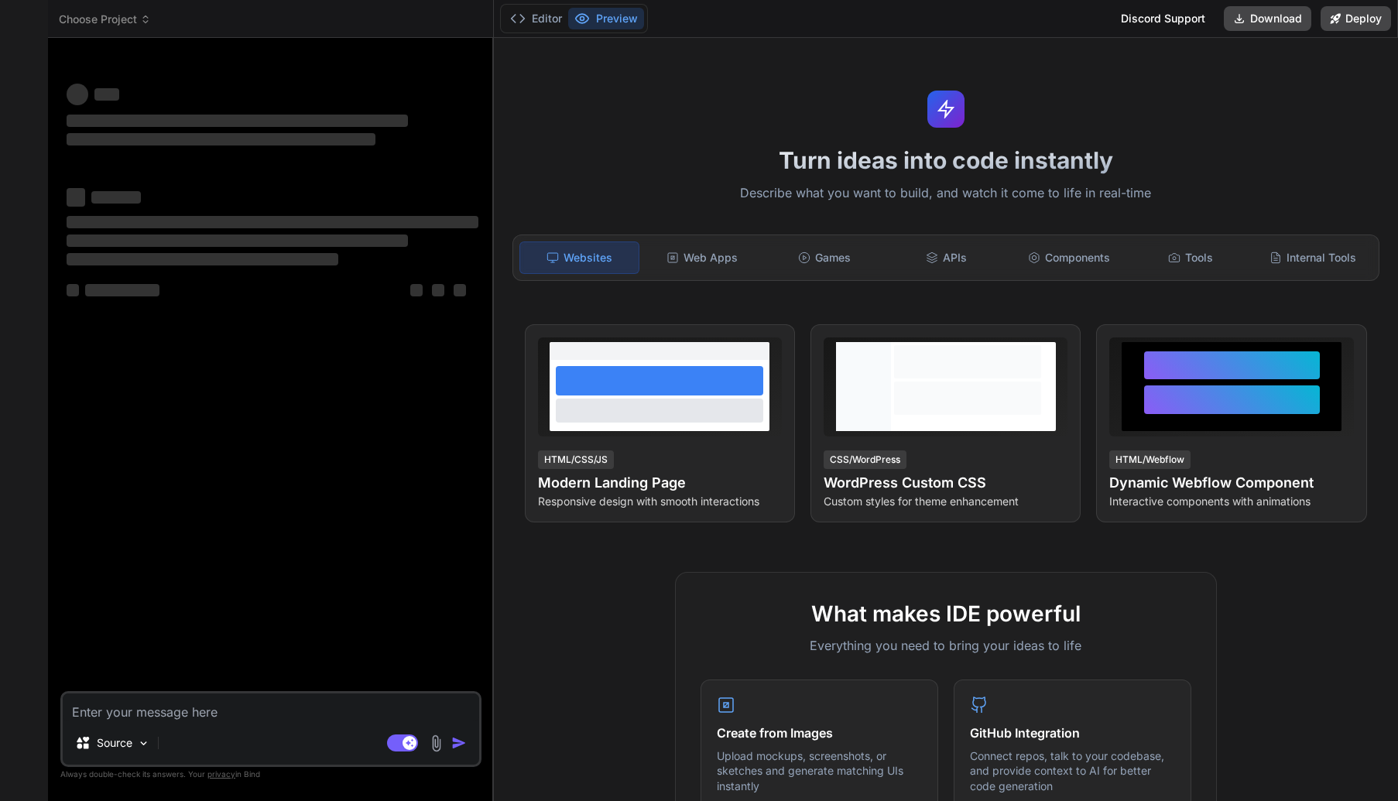 The width and height of the screenshot is (1398, 801). What do you see at coordinates (536, 19) in the screenshot?
I see `button: Editor` at bounding box center [536, 19].